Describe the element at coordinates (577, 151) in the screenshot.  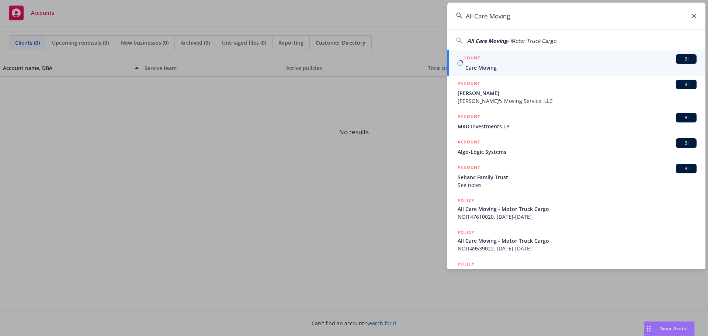
I see `span: Algo-Logic Systems` at that location.